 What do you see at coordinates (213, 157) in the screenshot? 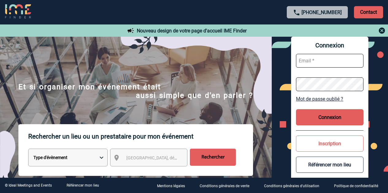
I see `input: Rechercher` at bounding box center [213, 157].